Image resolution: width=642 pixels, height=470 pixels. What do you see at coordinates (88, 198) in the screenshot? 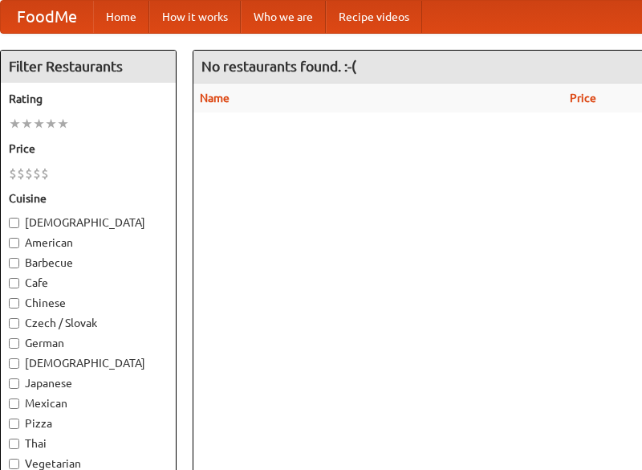
I see `h5: Cuisine` at bounding box center [88, 198].